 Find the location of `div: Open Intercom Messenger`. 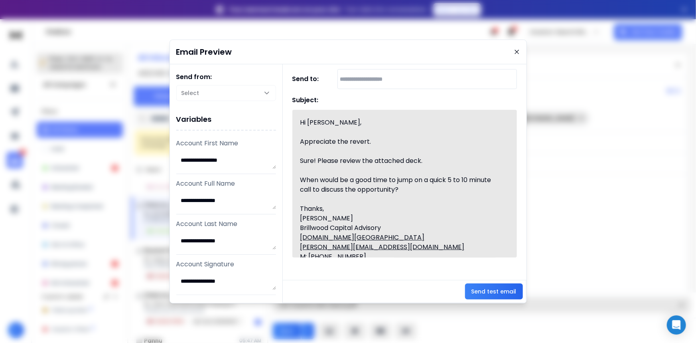

div: Open Intercom Messenger is located at coordinates (676, 325).